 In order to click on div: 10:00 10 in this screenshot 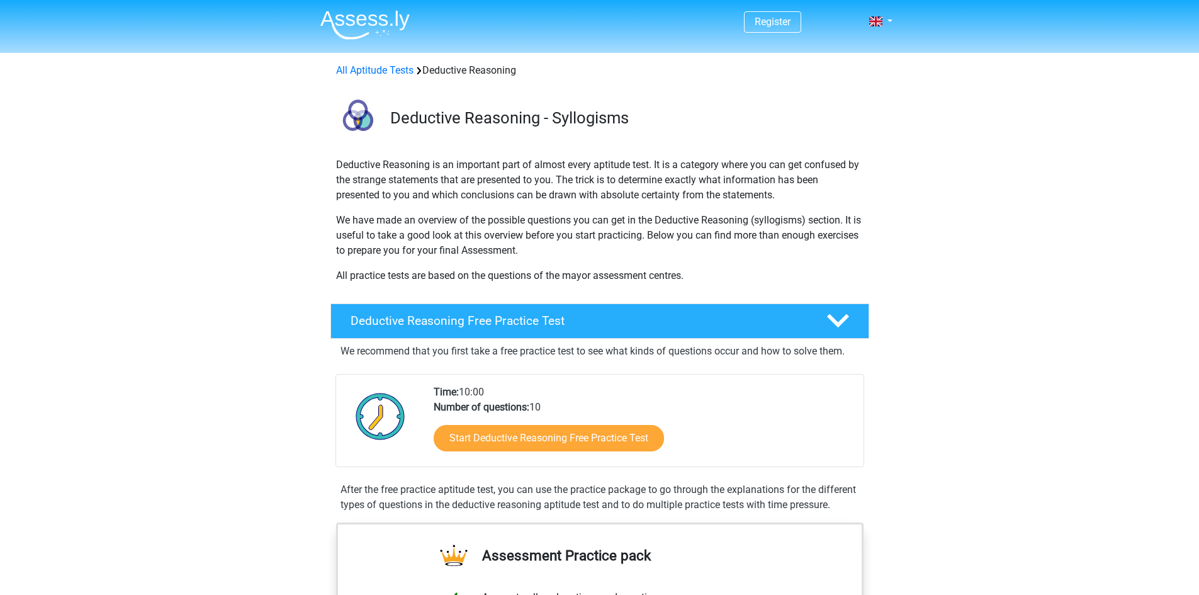, I will do `click(643, 426)`.